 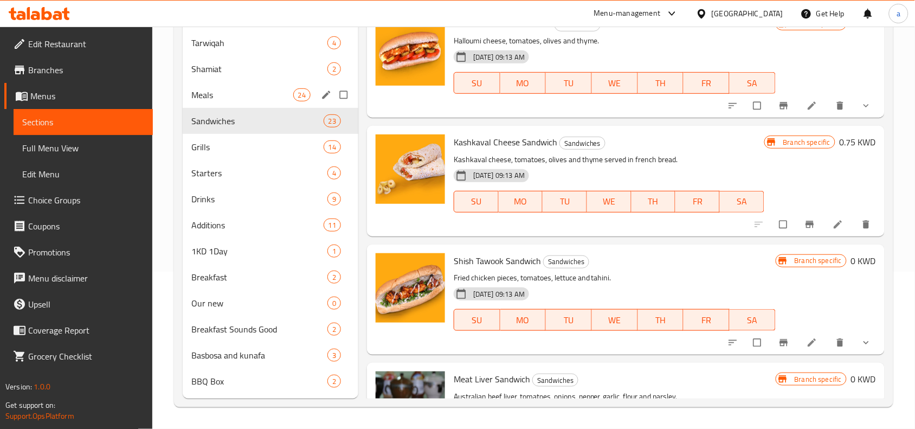 I want to click on div: Starters4, so click(x=271, y=173).